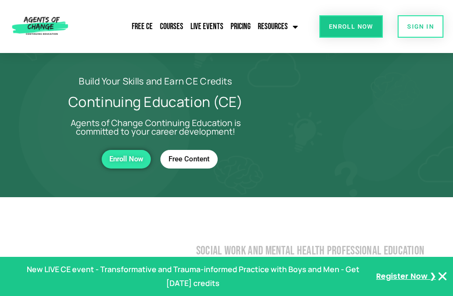 The height and width of the screenshot is (296, 453). Describe the element at coordinates (442, 276) in the screenshot. I see `button: Close Banner` at that location.